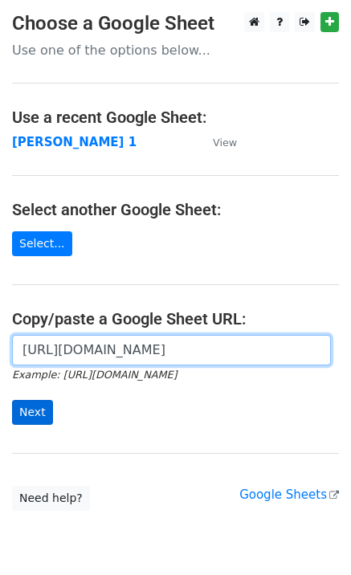 This screenshot has height=575, width=351. I want to click on input: Paste your Google Sheet URL here, so click(171, 350).